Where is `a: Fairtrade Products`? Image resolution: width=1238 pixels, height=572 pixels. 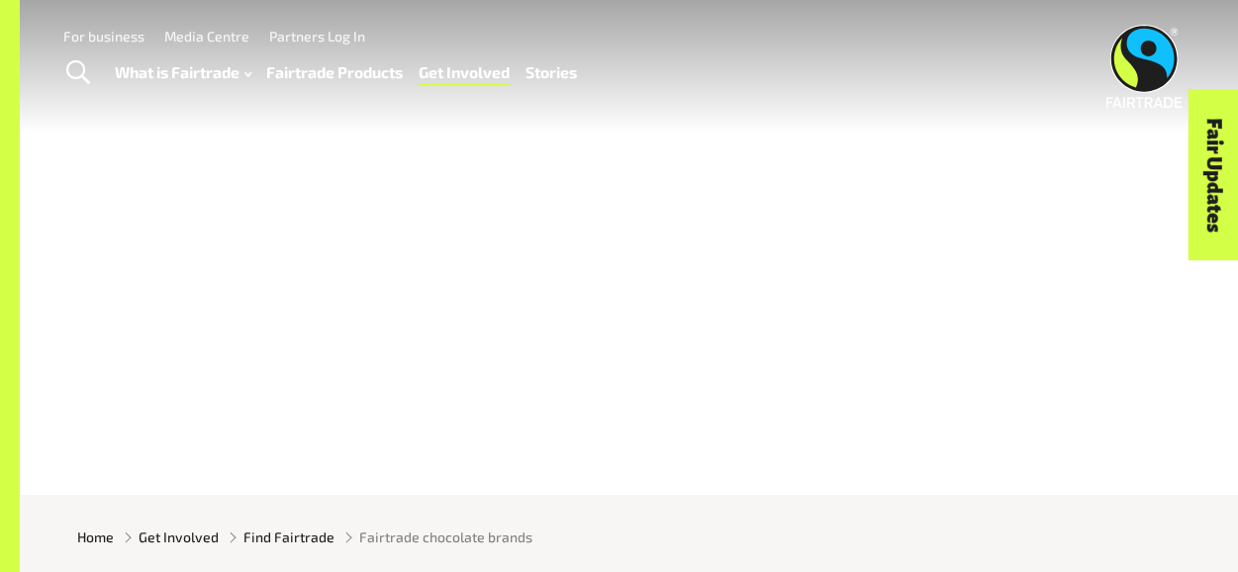 a: Fairtrade Products is located at coordinates (334, 72).